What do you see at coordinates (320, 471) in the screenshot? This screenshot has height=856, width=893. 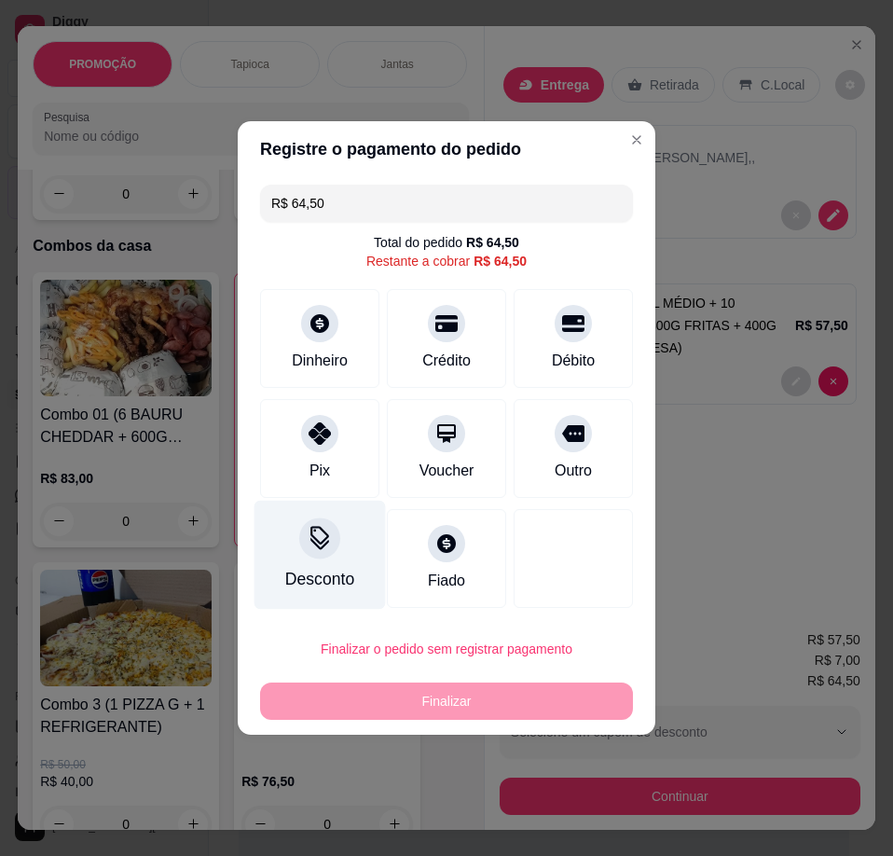 I see `div: Pix` at bounding box center [320, 471].